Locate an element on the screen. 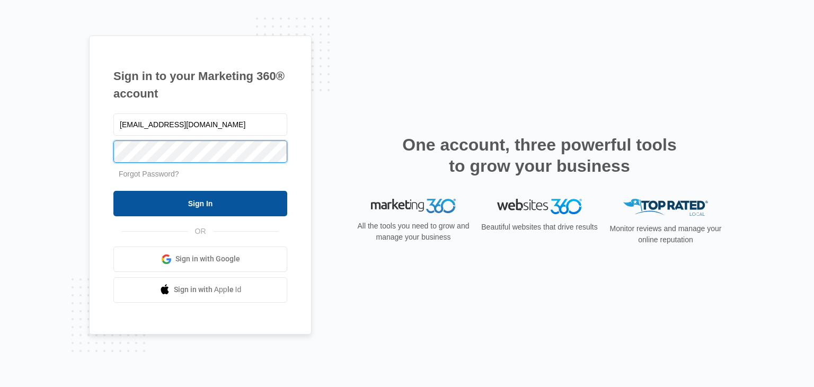 The height and width of the screenshot is (387, 814). h1: Sign in to your Marketing 360® account is located at coordinates (200, 85).